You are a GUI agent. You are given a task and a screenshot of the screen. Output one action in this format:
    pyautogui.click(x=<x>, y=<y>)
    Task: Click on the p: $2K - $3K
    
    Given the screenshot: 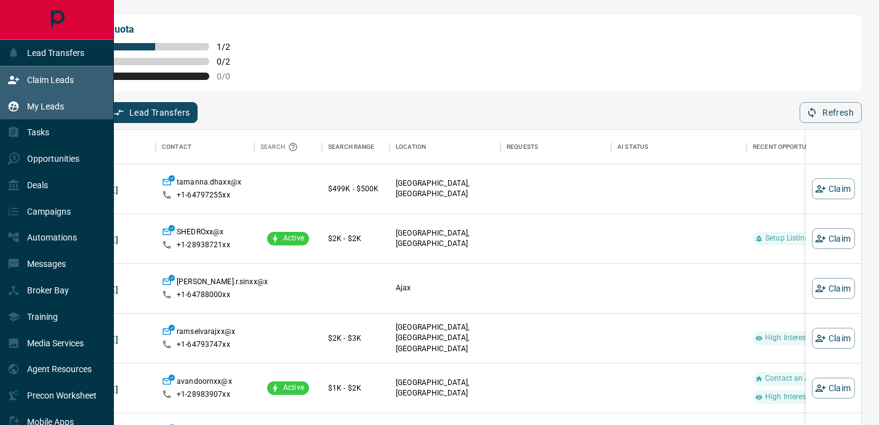 What is the action you would take?
    pyautogui.click(x=356, y=339)
    